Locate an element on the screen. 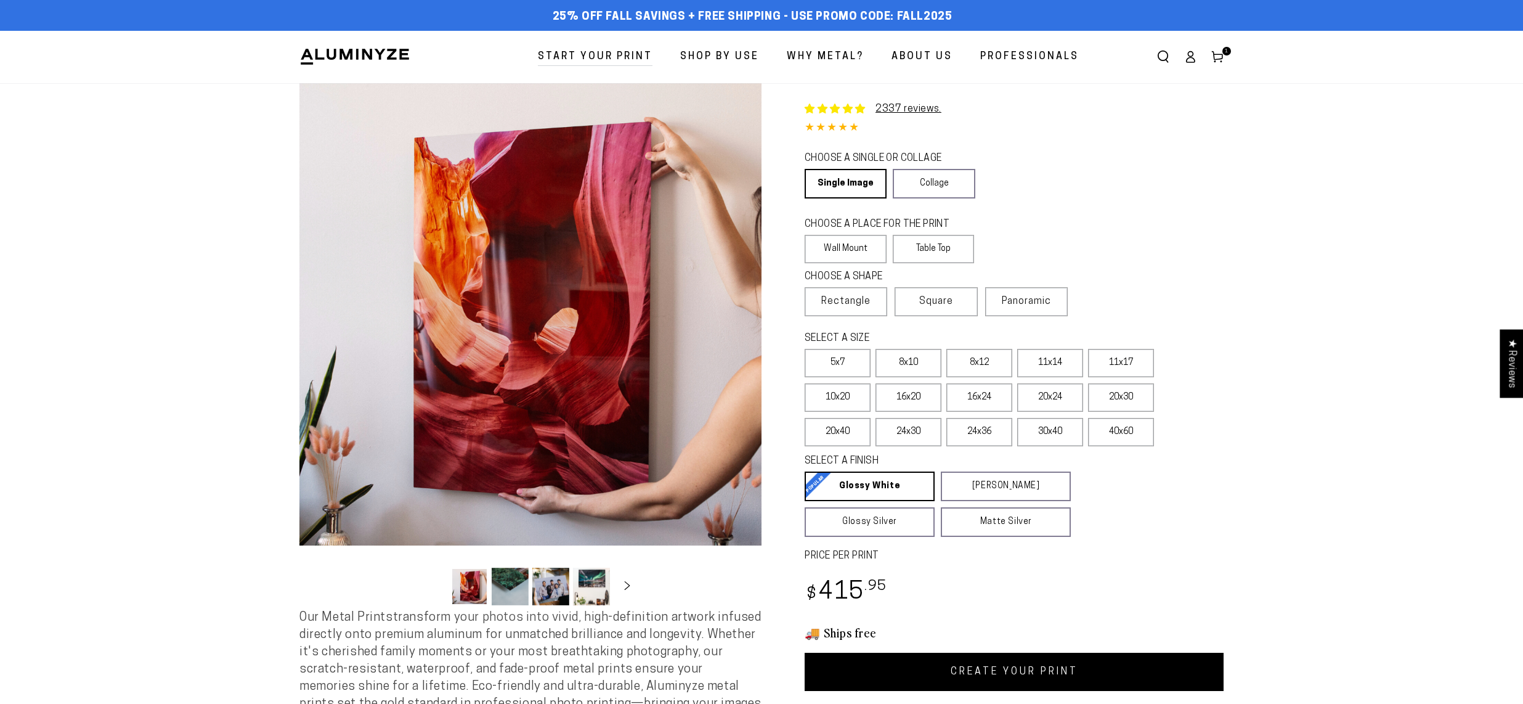 This screenshot has height=704, width=1523. label: 20x30 is located at coordinates (1121, 397).